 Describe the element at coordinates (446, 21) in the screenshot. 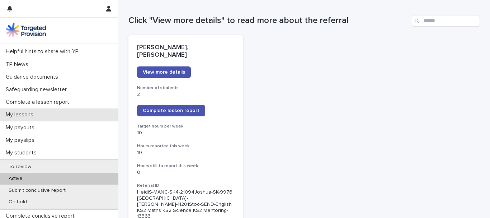

I see `div: Search` at that location.